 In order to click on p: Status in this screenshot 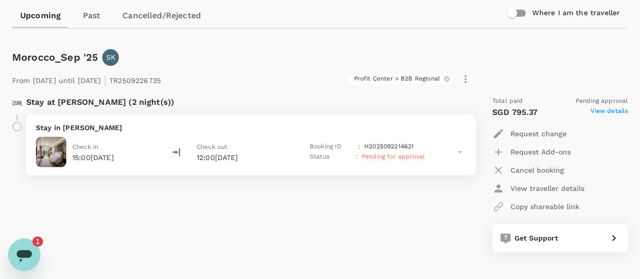, I will do `click(331, 157)`.